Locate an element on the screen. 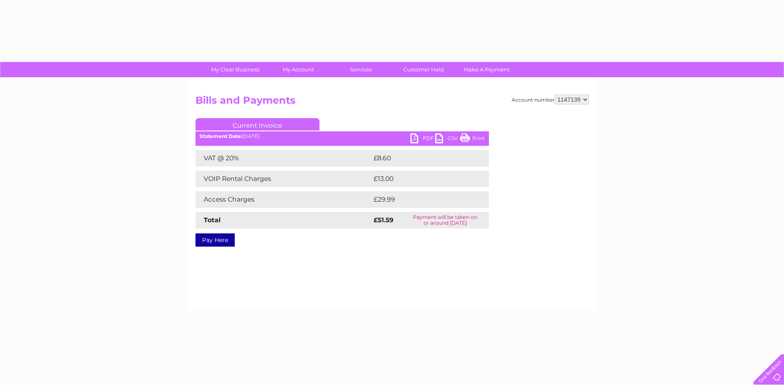  td: £8.60 is located at coordinates (421, 158).